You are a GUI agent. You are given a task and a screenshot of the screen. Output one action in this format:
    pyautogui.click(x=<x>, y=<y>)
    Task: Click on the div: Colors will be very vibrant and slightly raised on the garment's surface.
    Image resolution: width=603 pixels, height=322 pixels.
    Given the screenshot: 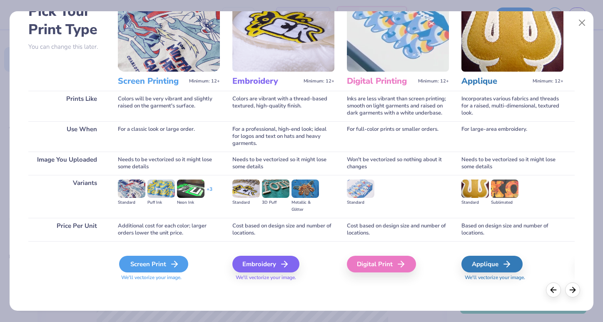 What is the action you would take?
    pyautogui.click(x=169, y=106)
    